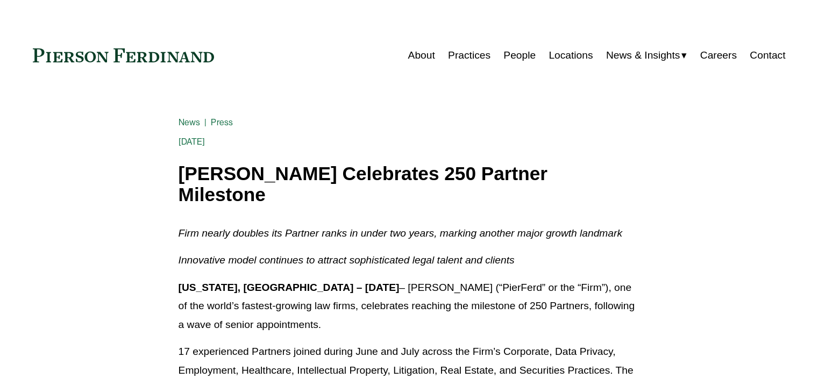 The image size is (818, 378). What do you see at coordinates (644, 55) in the screenshot?
I see `span: News & Insights` at bounding box center [644, 55].